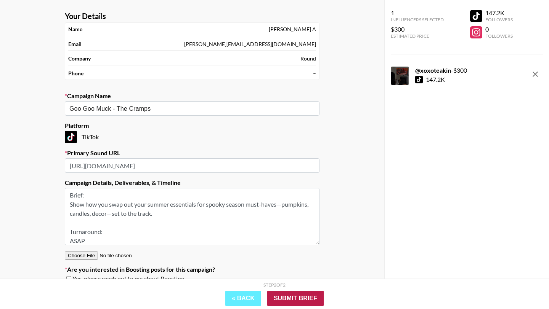 Image resolution: width=549 pixels, height=309 pixels. Describe the element at coordinates (85, 16) in the screenshot. I see `strong: Your Details` at that location.